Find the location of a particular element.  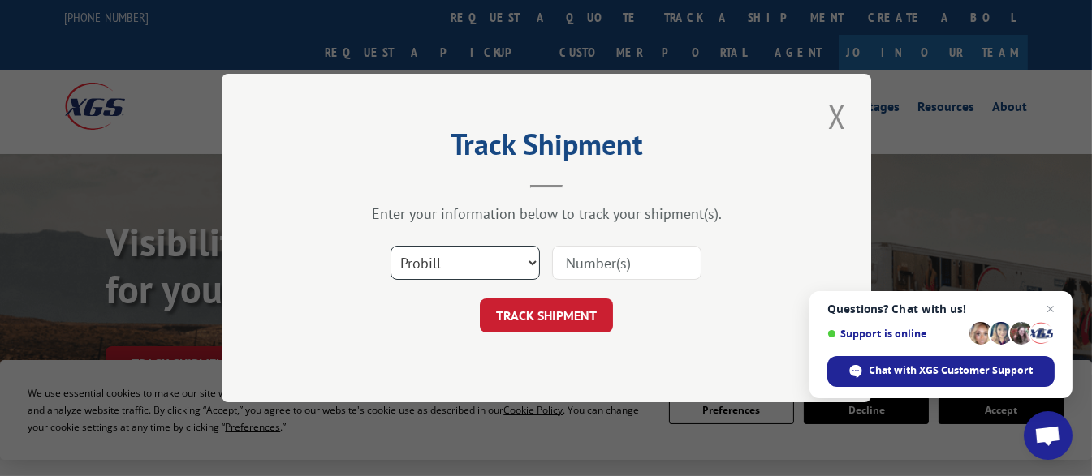

a: Open chat is located at coordinates (1048, 436).